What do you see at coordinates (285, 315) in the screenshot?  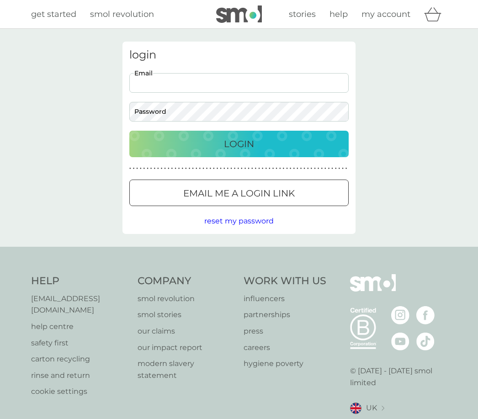 I see `p: partnerships` at bounding box center [285, 315].